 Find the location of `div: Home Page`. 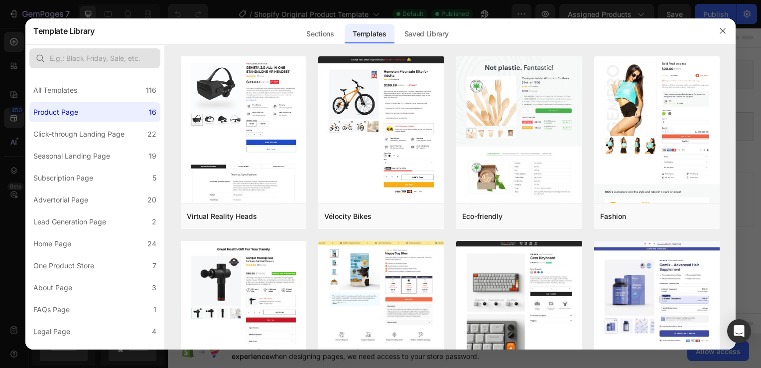

div: Home Page is located at coordinates (52, 244).